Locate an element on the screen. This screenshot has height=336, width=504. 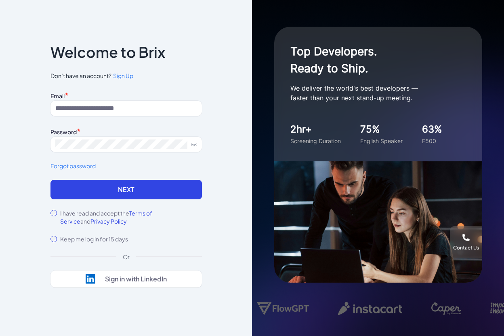
label: Email is located at coordinates (57, 96).